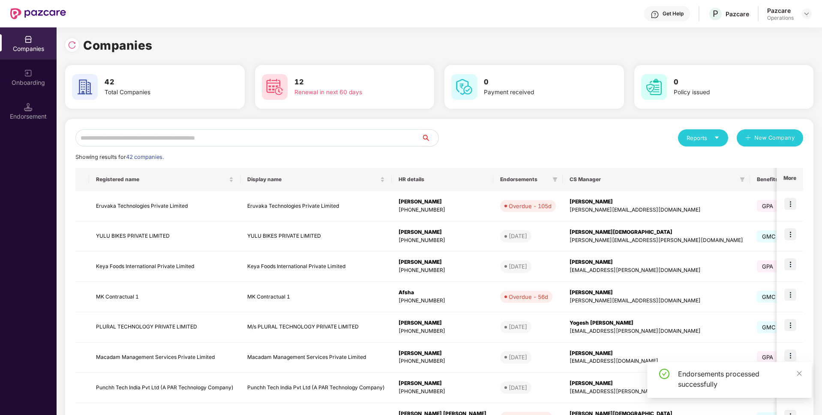 Image resolution: width=822 pixels, height=415 pixels. Describe the element at coordinates (790, 180) in the screenshot. I see `th: More` at that location.